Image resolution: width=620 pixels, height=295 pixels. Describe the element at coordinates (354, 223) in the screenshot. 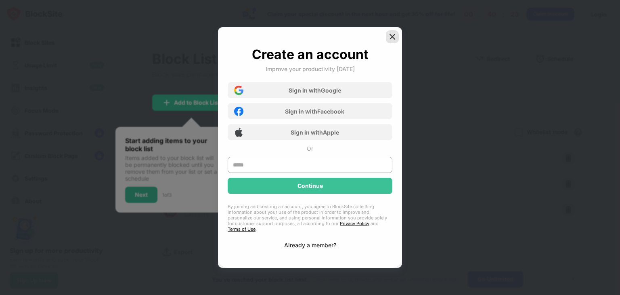

I see `a: Privacy Policy` at that location.